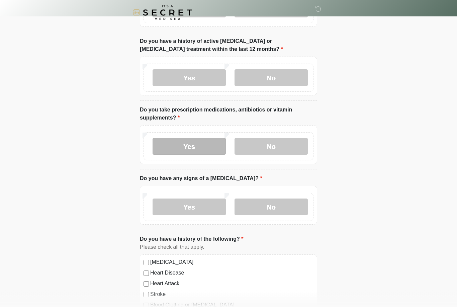 The width and height of the screenshot is (457, 307). I want to click on label: Do you have a history of the following?, so click(192, 239).